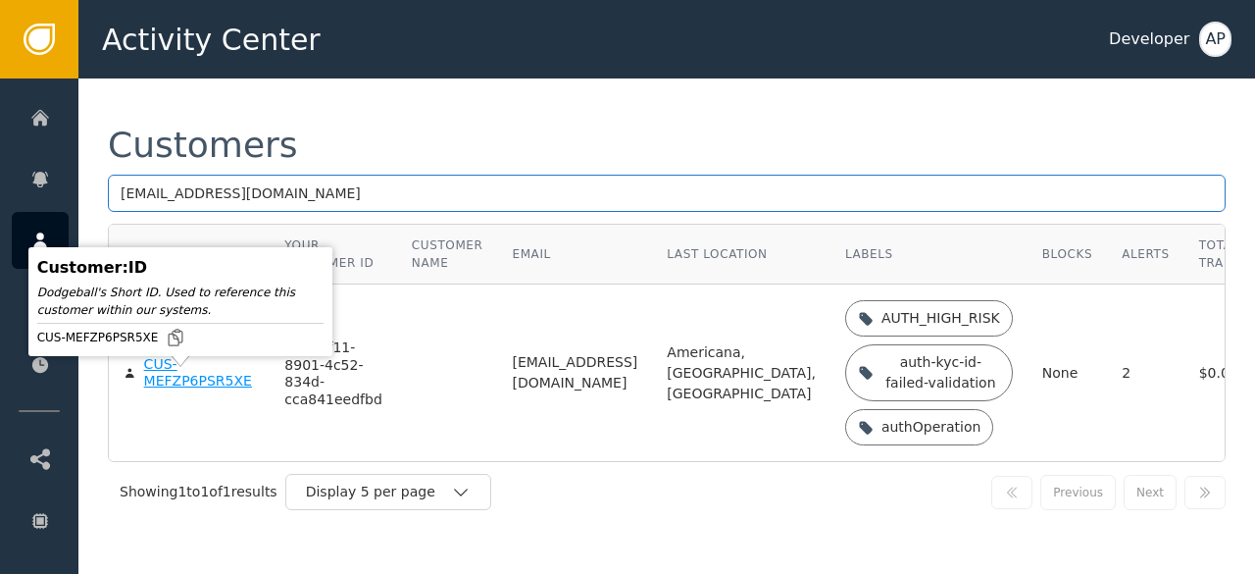 The image size is (1255, 574). I want to click on div: Customer Name, so click(447, 254).